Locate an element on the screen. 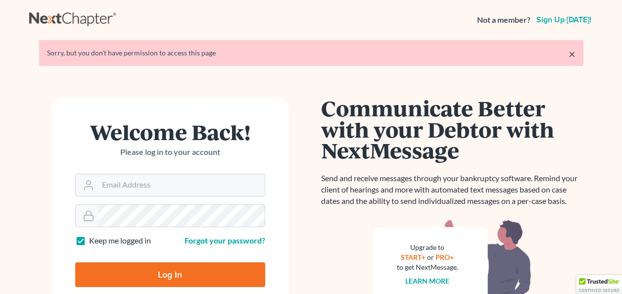 This screenshot has height=294, width=622. a: START+ is located at coordinates (413, 257).